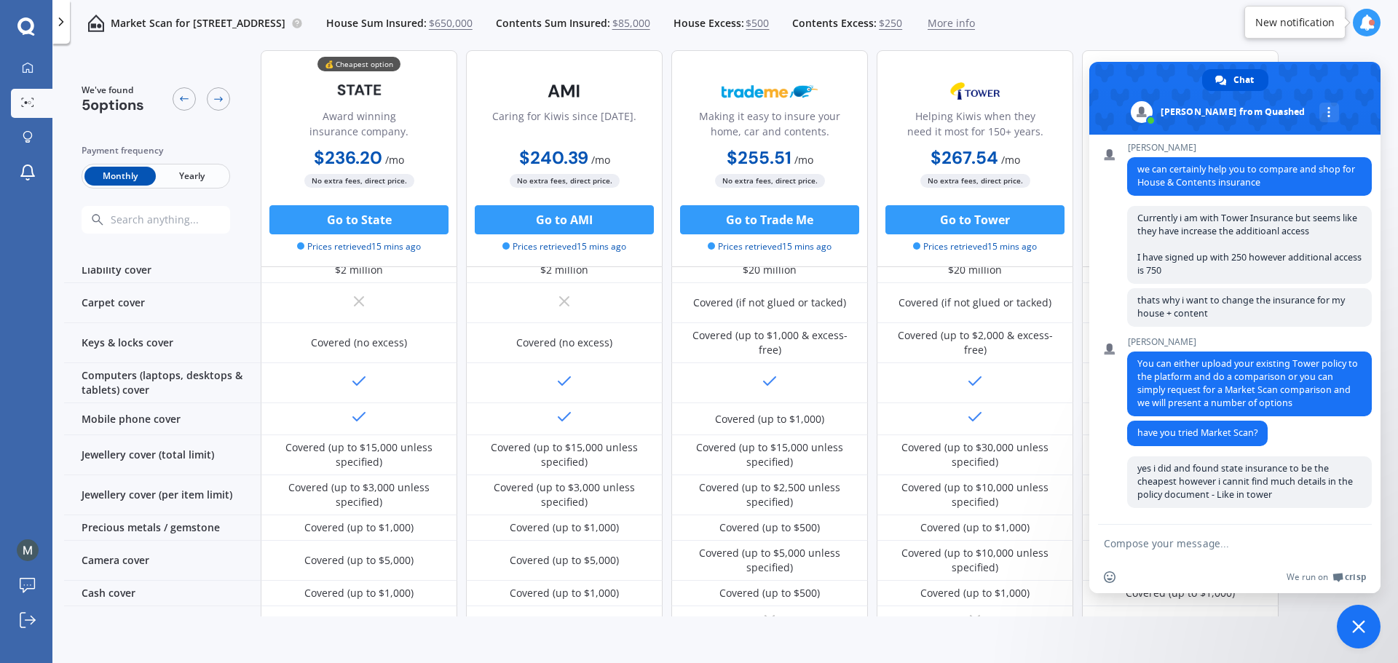 The height and width of the screenshot is (663, 1398). Describe the element at coordinates (113, 90) in the screenshot. I see `span: We've found` at that location.